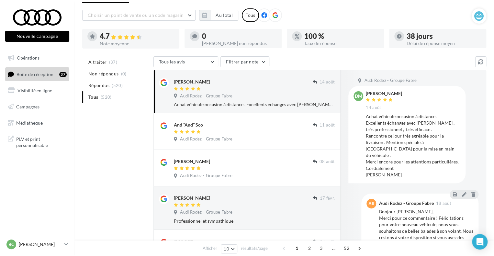  Describe the element at coordinates (321, 248) in the screenshot. I see `span: 3` at that location.